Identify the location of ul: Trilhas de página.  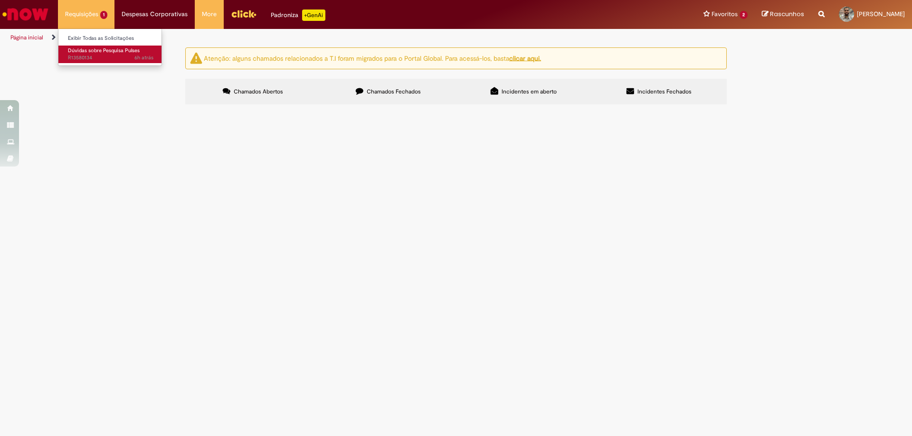
(304, 38).